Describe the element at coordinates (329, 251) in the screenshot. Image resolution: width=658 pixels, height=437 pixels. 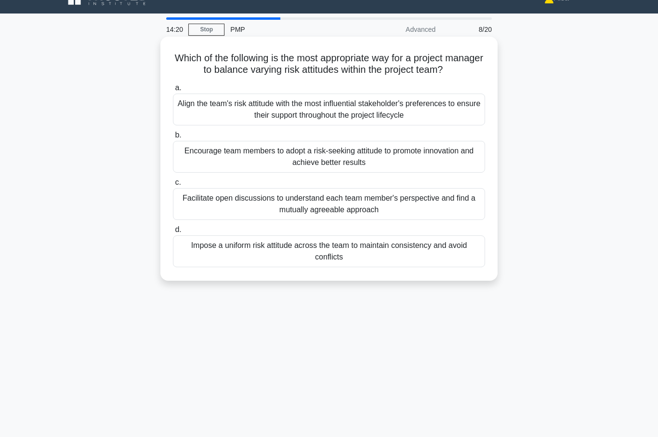
I see `div: Impose a uniform risk attitude across the team to maintain consistency and avoid conflicts` at that location.